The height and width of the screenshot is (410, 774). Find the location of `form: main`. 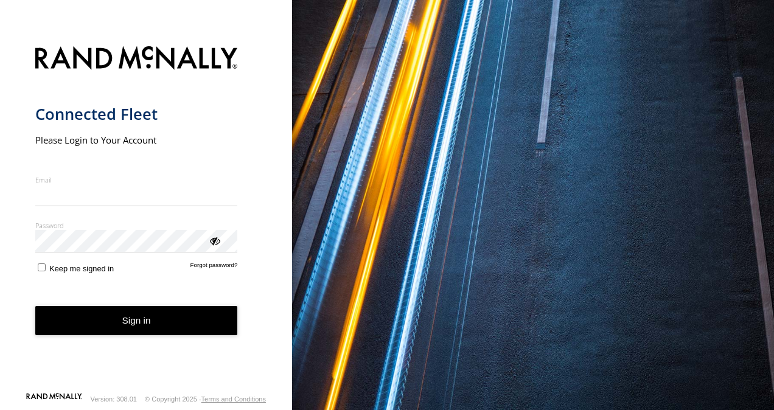

form: main is located at coordinates (146, 216).